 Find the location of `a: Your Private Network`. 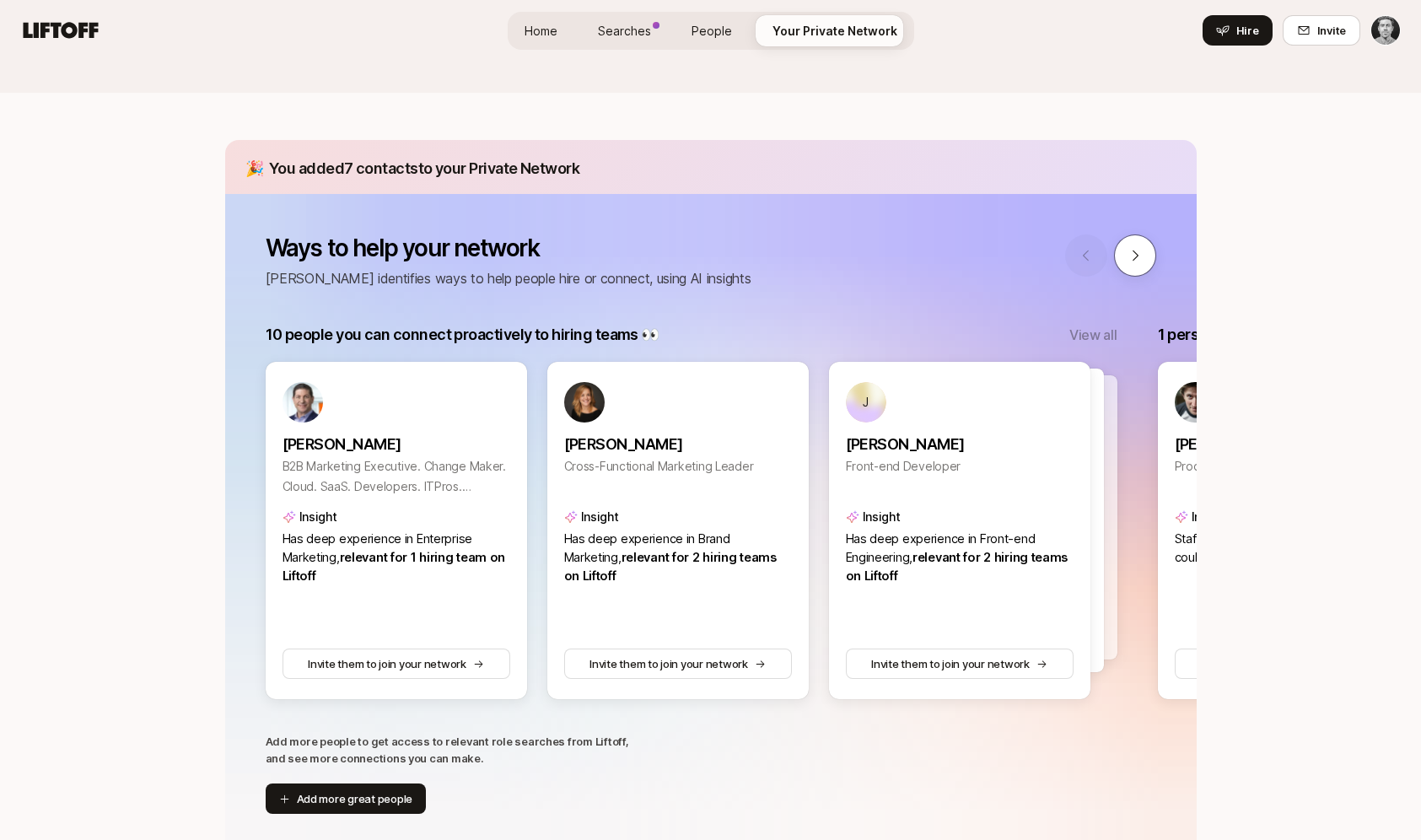

a: Your Private Network is located at coordinates (835, 30).